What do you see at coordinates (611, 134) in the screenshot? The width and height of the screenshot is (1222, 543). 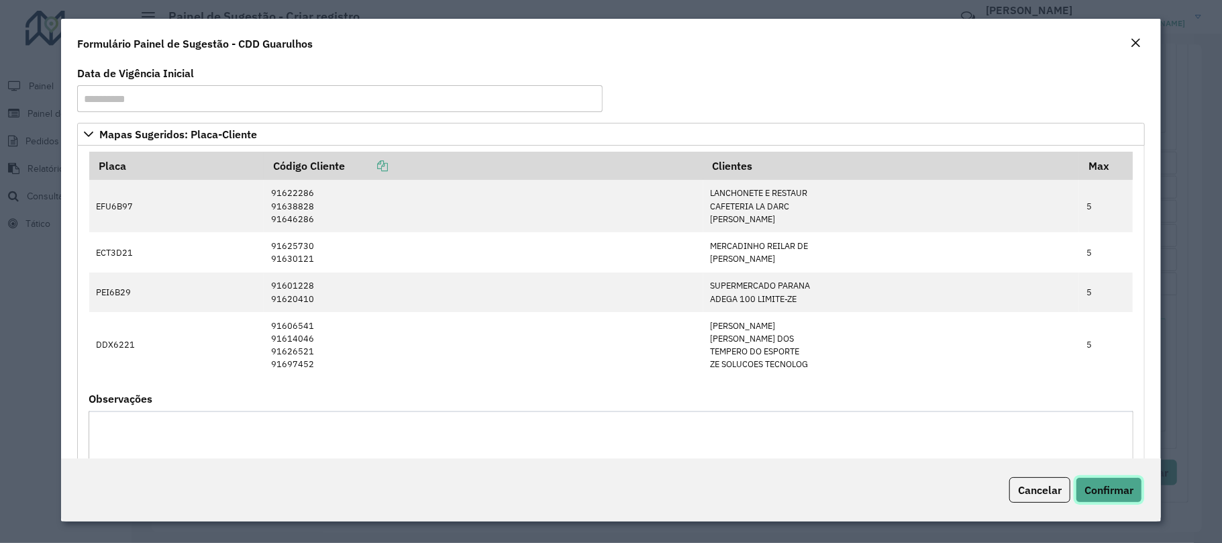 I see `a: Mapas Sugeridos: Placa-Cliente` at bounding box center [611, 134].